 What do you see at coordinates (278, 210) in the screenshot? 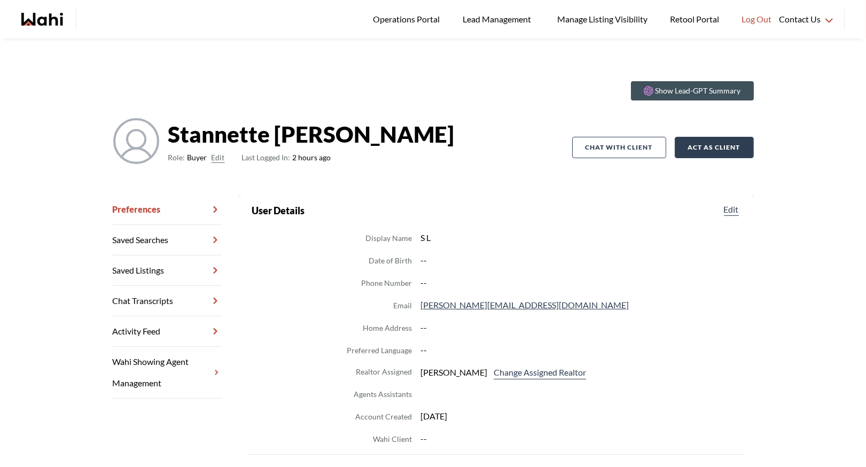
I see `h2: User Details` at bounding box center [278, 210].